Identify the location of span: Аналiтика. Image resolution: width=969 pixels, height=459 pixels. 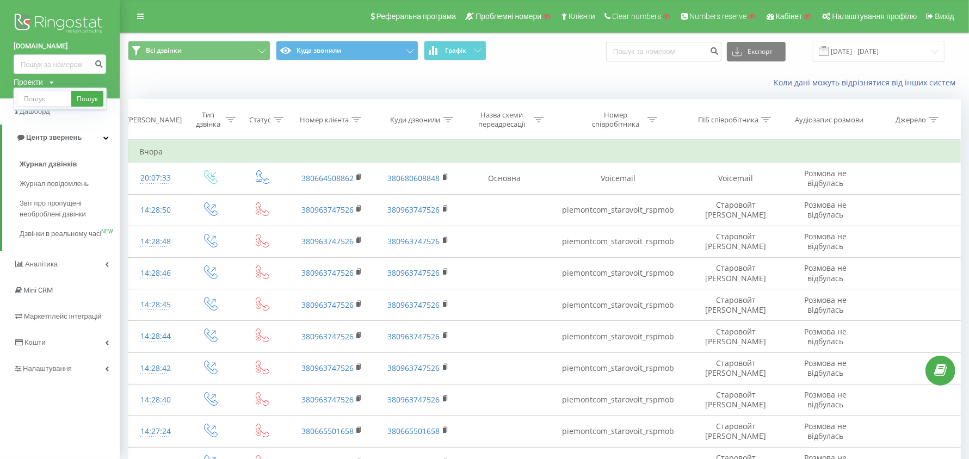
(41, 264).